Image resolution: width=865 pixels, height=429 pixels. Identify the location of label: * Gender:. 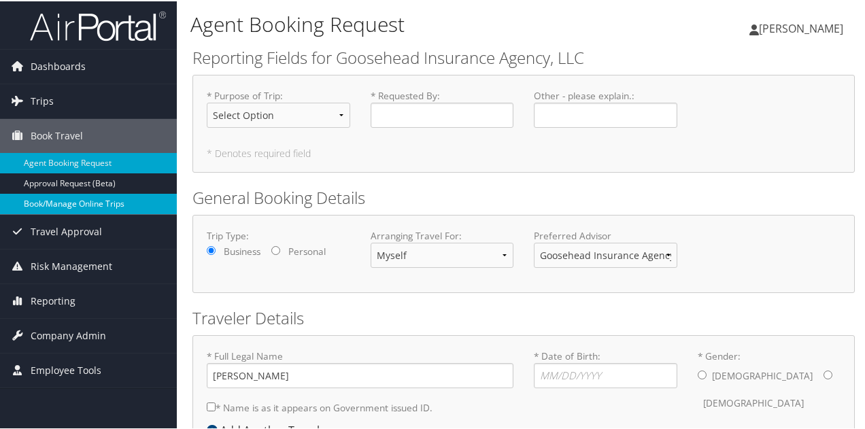
(770, 382).